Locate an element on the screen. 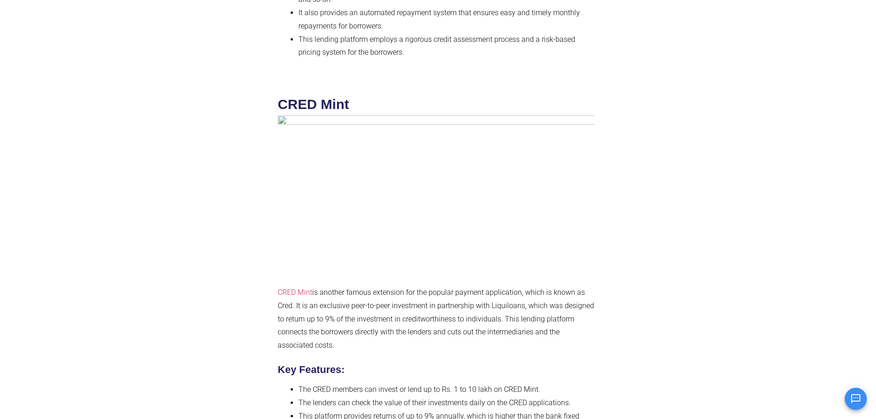 The width and height of the screenshot is (876, 419). strong: Key Features: is located at coordinates (311, 369).